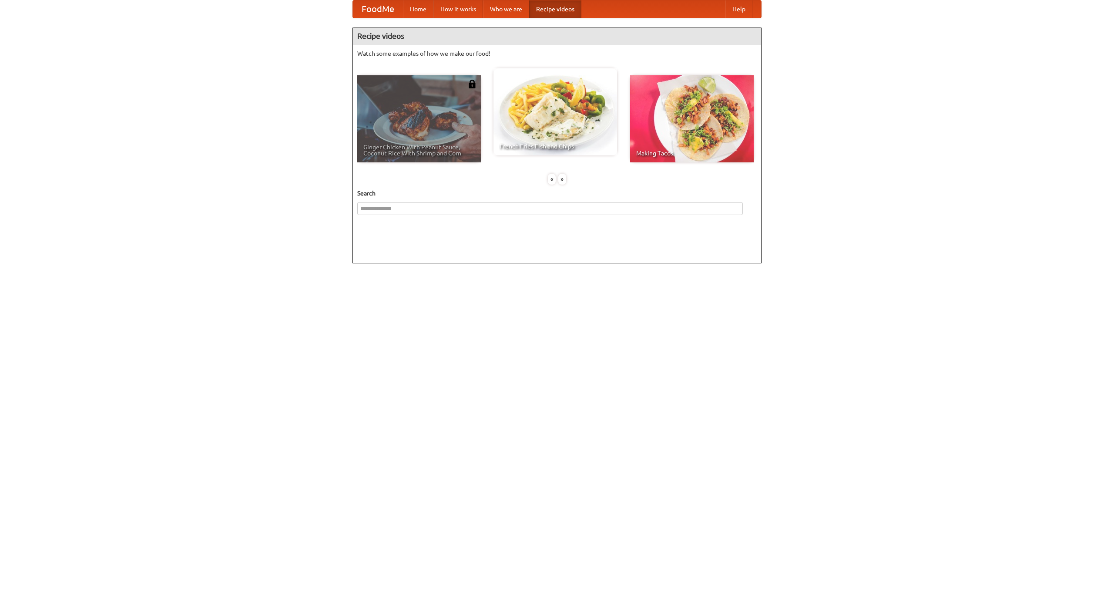 The height and width of the screenshot is (616, 1114). Describe the element at coordinates (557, 36) in the screenshot. I see `h4: Recipe videos` at that location.